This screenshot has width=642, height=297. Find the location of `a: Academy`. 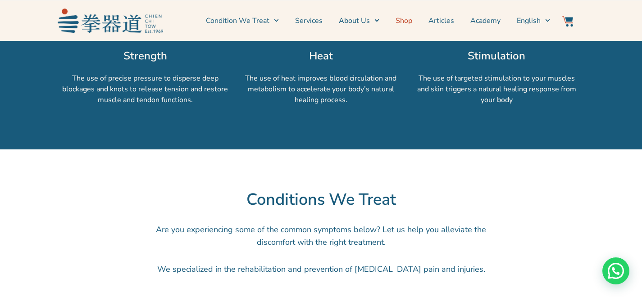

a: Academy is located at coordinates (485, 21).